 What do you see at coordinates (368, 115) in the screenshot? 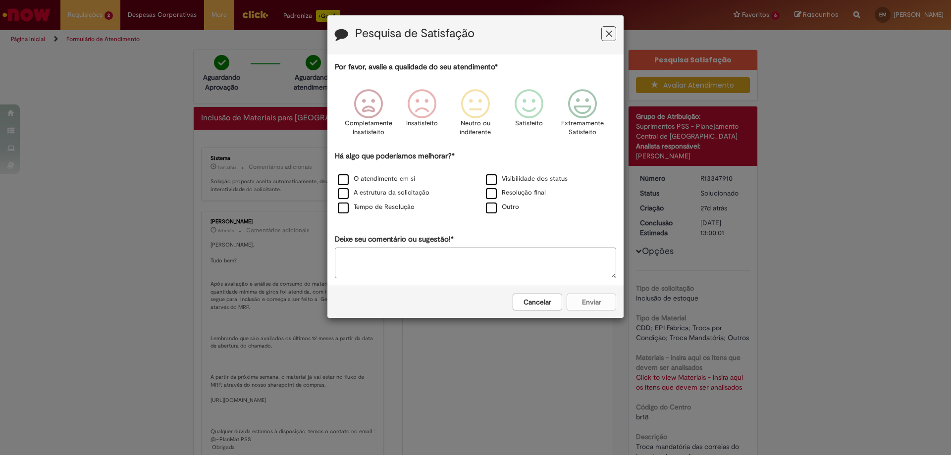
I see `div: Completamente Insatisfeito` at bounding box center [368, 115].